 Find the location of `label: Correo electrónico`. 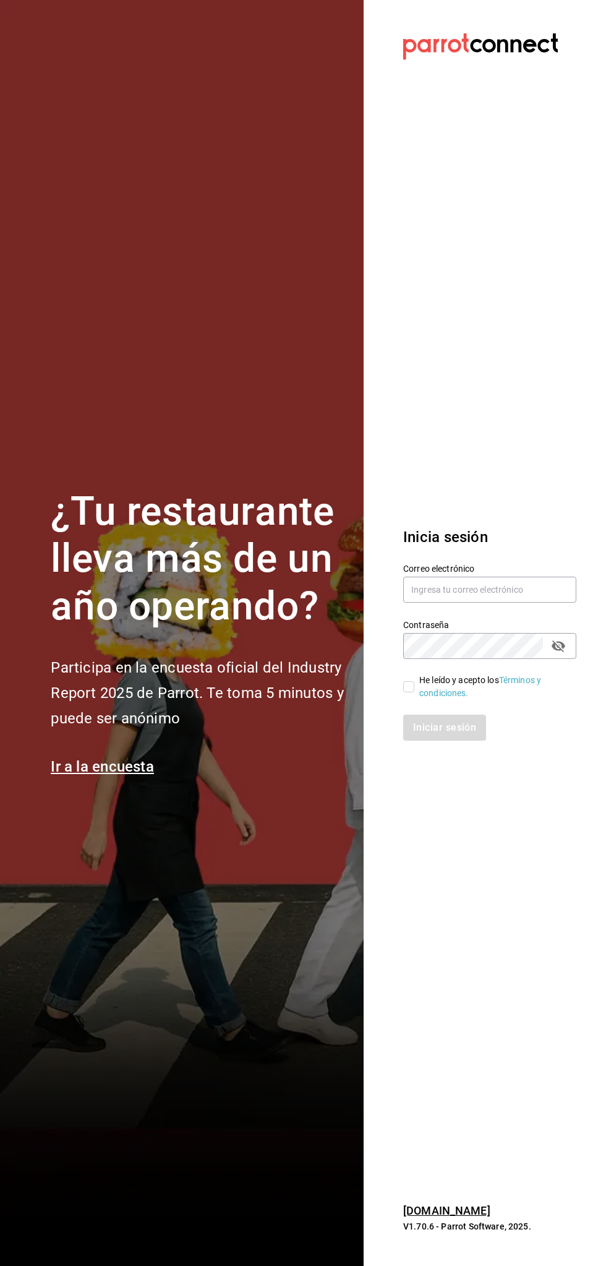

label: Correo electrónico is located at coordinates (490, 568).